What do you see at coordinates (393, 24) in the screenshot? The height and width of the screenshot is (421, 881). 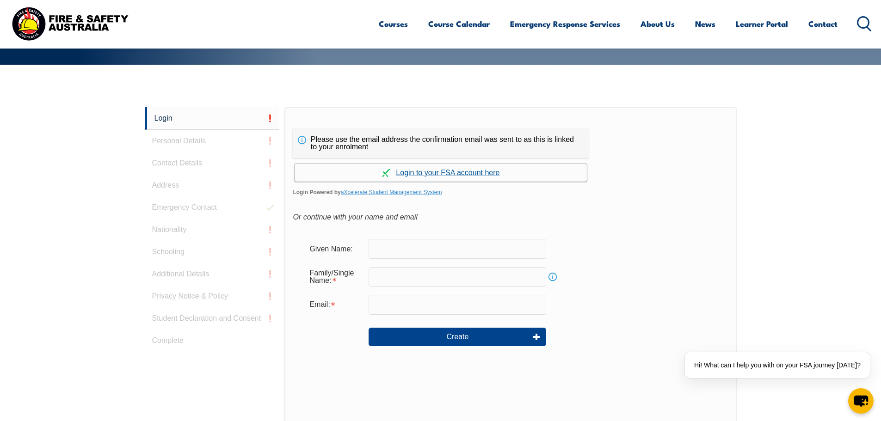 I see `a: Courses` at bounding box center [393, 24].